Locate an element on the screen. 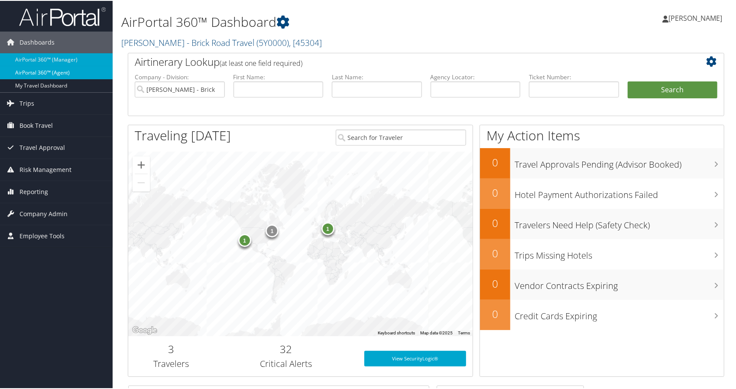 This screenshot has height=389, width=736. h1: AirPortal 360™ Dashboard is located at coordinates (324, 21).